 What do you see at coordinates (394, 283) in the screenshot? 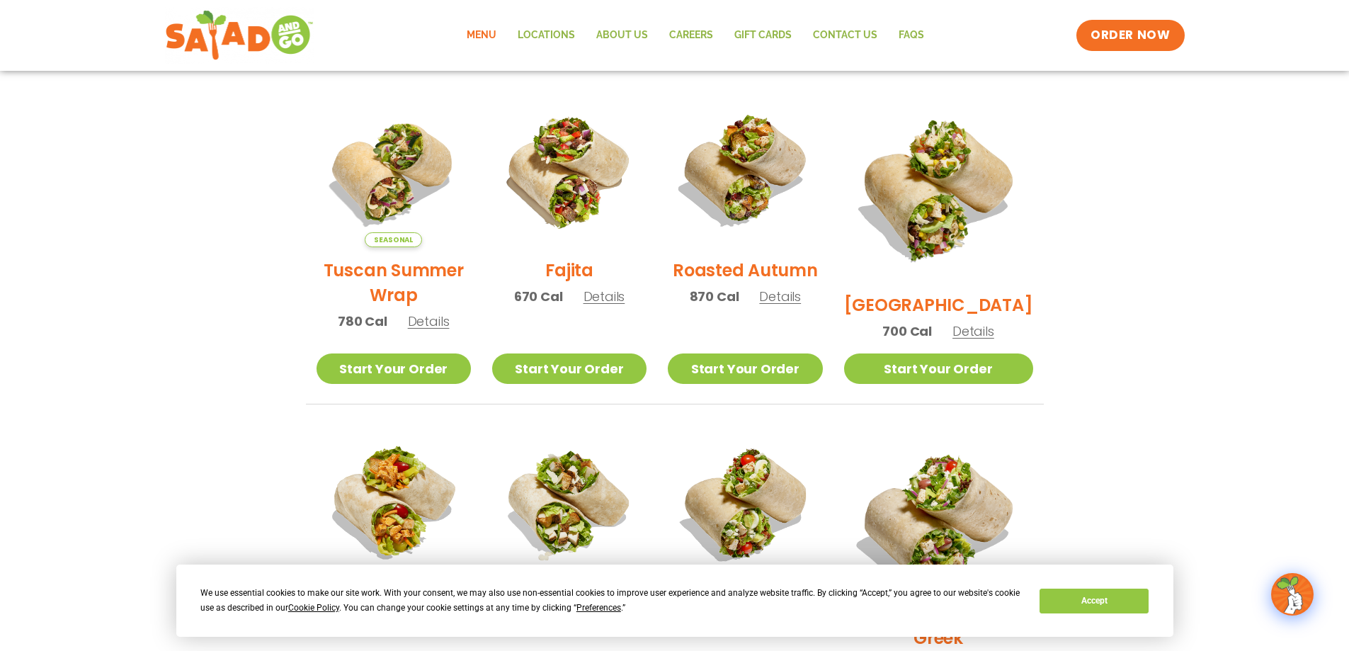
I see `h2: Tuscan Summer Wrap` at bounding box center [394, 283].